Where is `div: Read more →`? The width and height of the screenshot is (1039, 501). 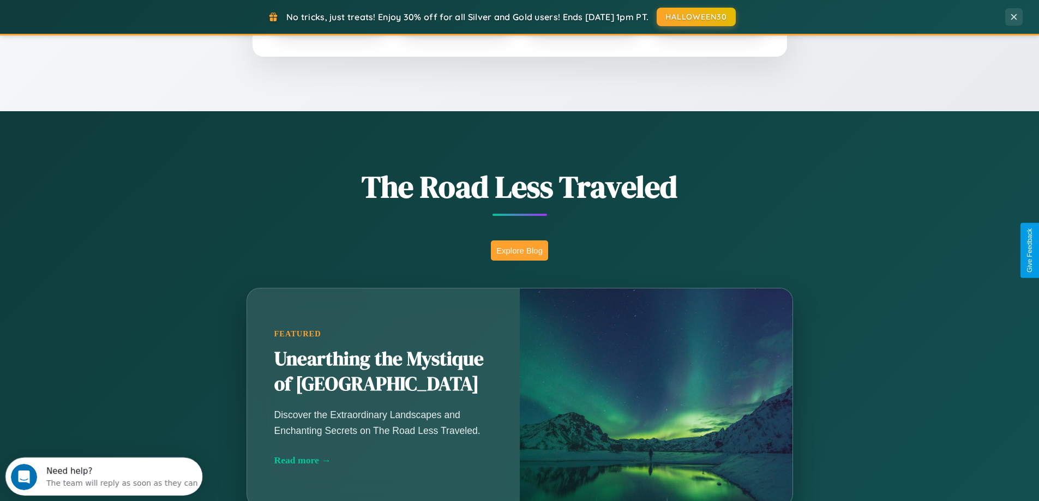 div: Read more → is located at coordinates (383, 460).